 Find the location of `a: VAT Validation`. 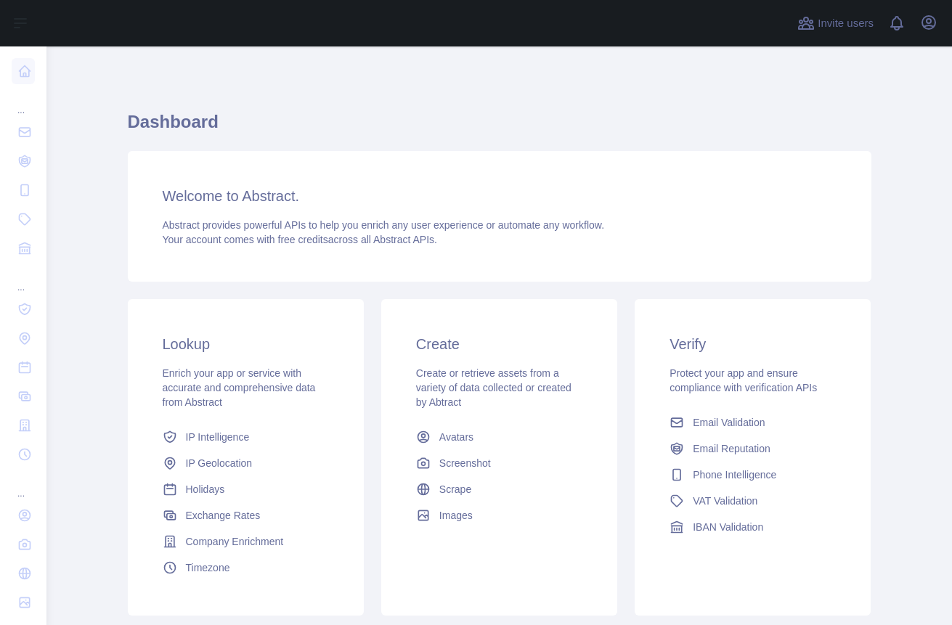

a: VAT Validation is located at coordinates (752, 501).